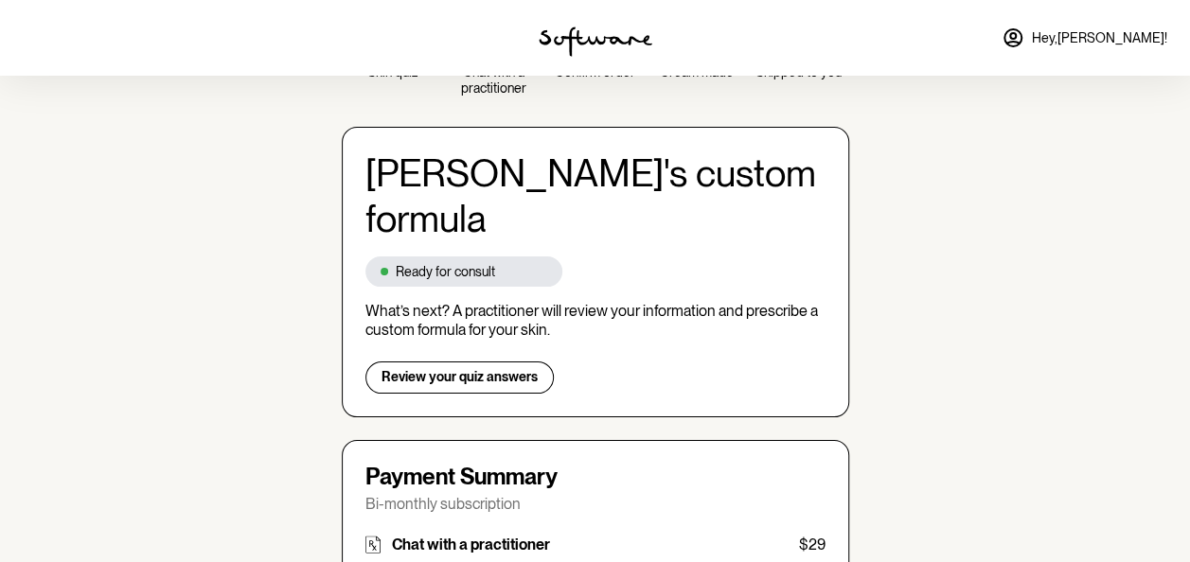 The width and height of the screenshot is (1190, 562). I want to click on button: Review your quiz answers, so click(459, 378).